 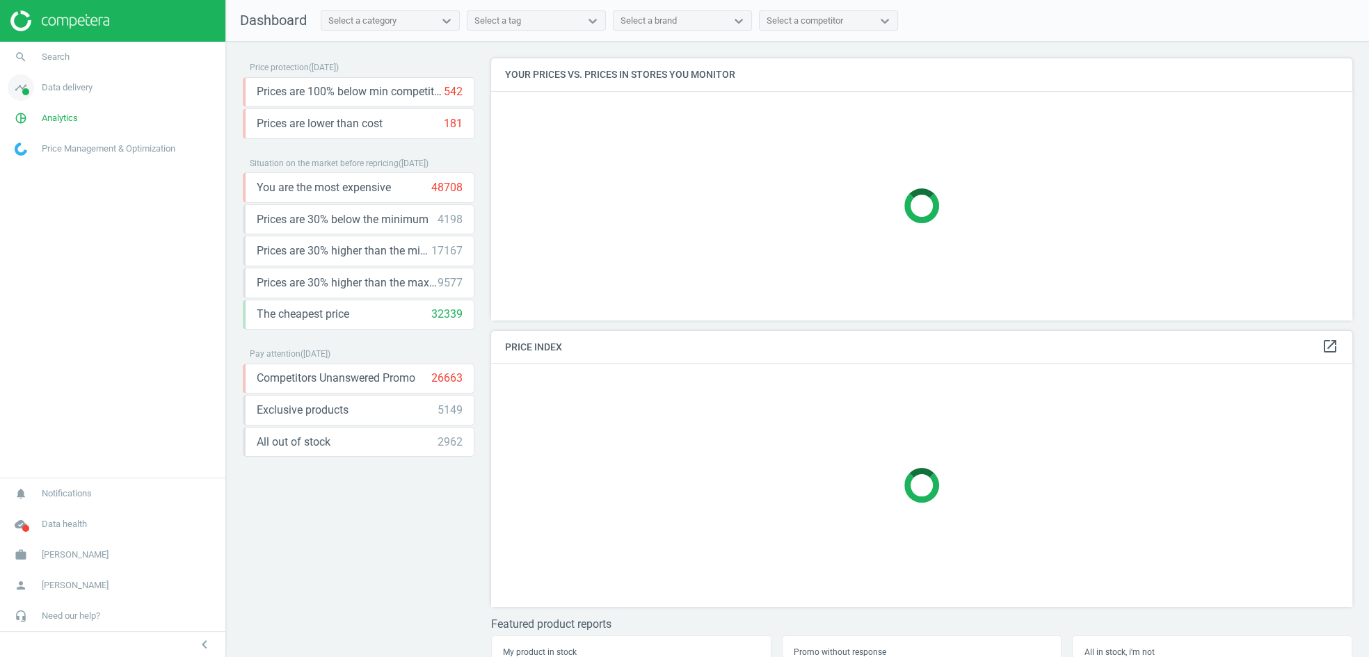 What do you see at coordinates (453, 124) in the screenshot?
I see `div: 181` at bounding box center [453, 124].